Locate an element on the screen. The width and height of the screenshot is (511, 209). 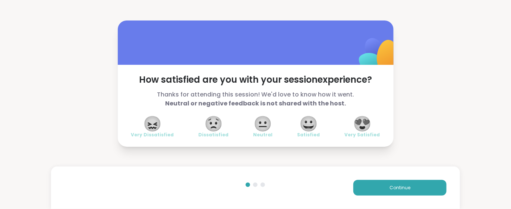
span: Continue is located at coordinates (400, 188).